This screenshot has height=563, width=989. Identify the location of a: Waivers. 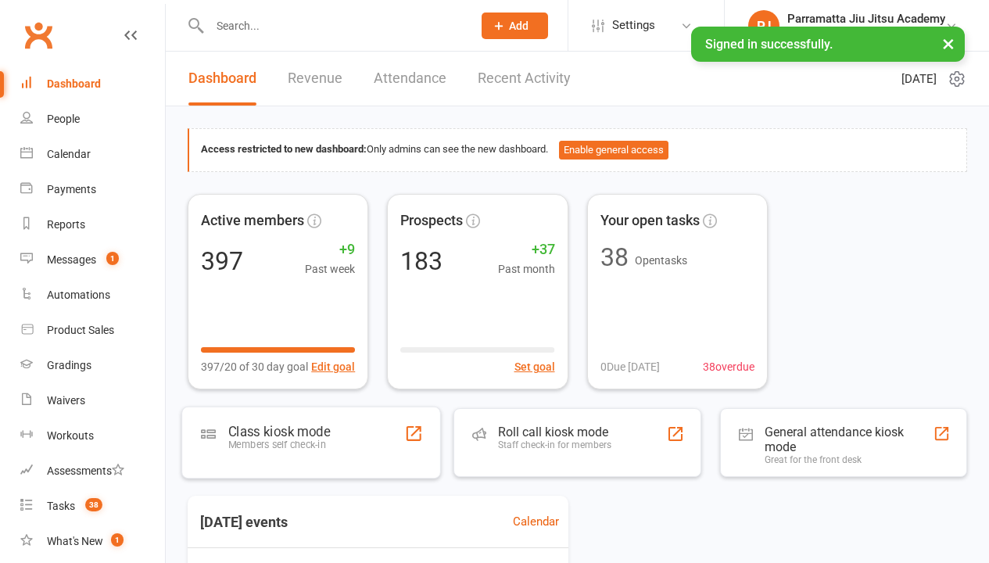
(92, 400).